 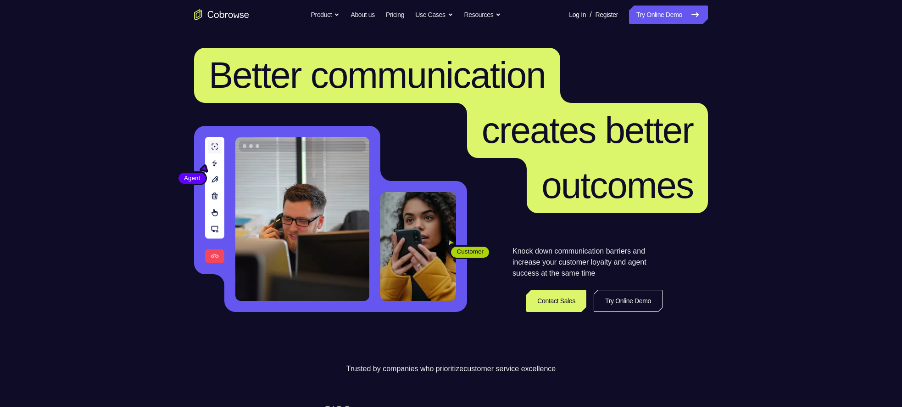 What do you see at coordinates (434, 15) in the screenshot?
I see `button: Use Cases` at bounding box center [434, 15].